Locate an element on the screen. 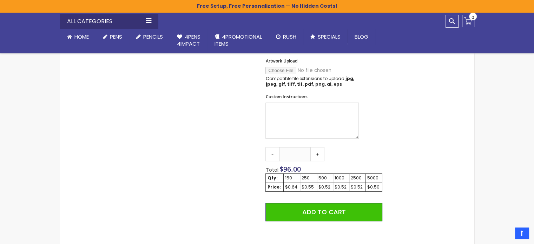 The image size is (534, 244). span: Pencils is located at coordinates (153, 37).